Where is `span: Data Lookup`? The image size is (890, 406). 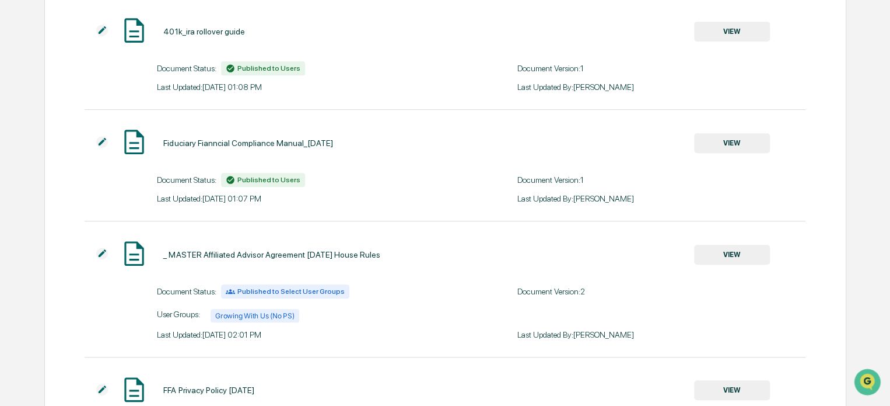
span: Data Lookup is located at coordinates (48, 175).